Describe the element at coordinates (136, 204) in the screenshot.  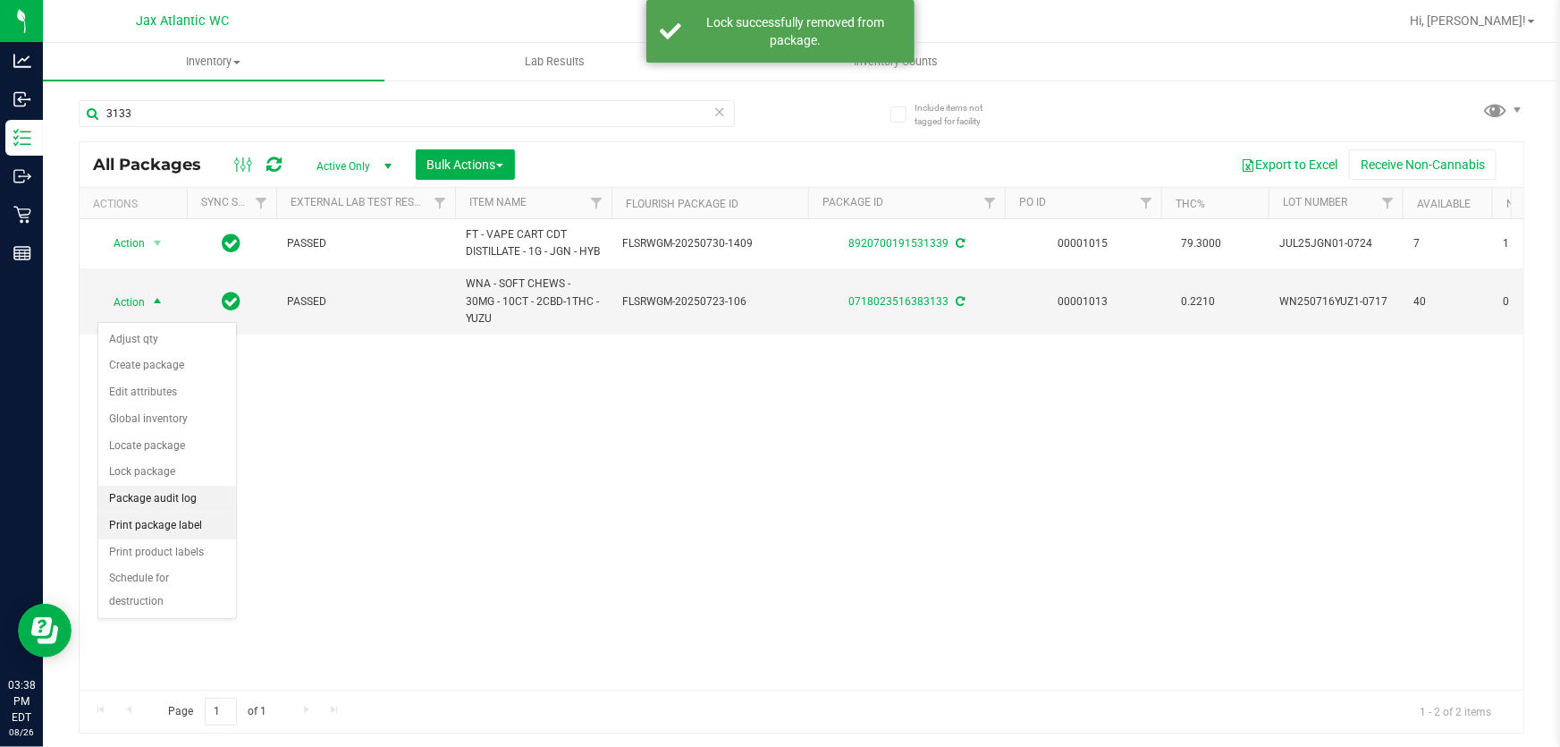
I see `div: Actions` at that location.